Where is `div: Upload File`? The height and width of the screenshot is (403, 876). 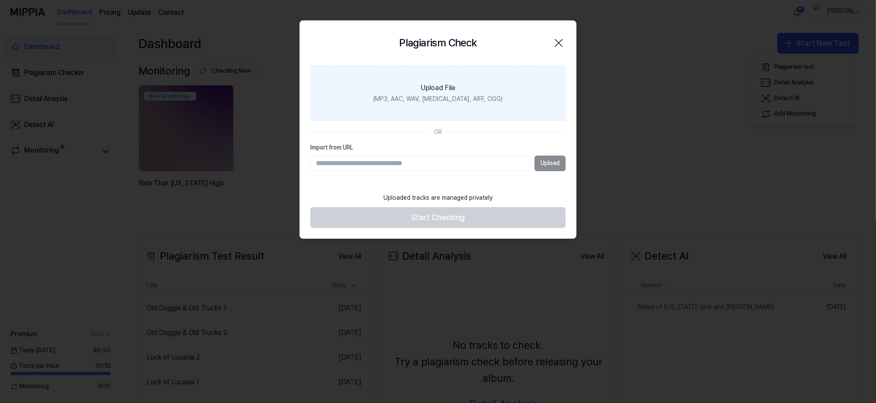
div: Upload File is located at coordinates (438, 88).